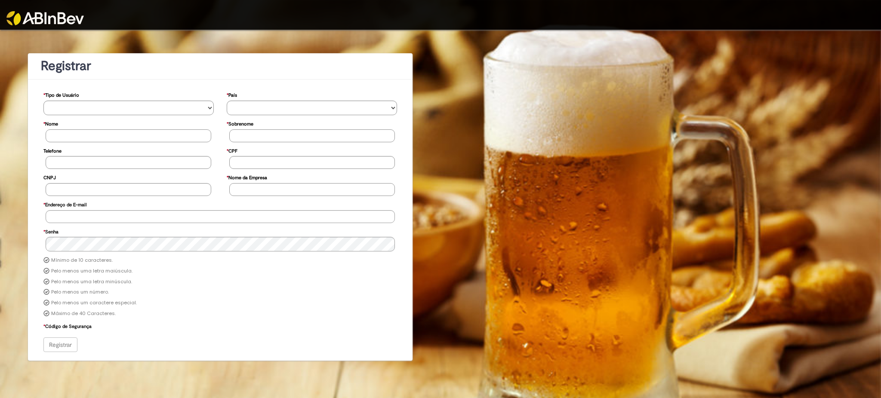 Image resolution: width=881 pixels, height=398 pixels. What do you see at coordinates (51, 123) in the screenshot?
I see `label: Nome` at bounding box center [51, 123].